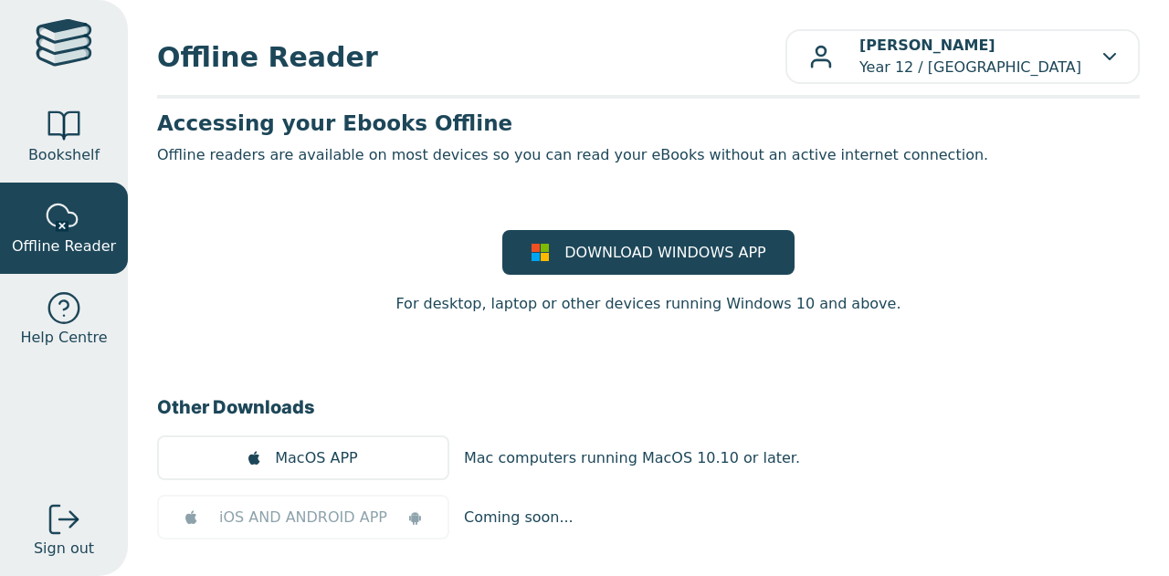  Describe the element at coordinates (316, 459) in the screenshot. I see `span: MacOS APP` at that location.